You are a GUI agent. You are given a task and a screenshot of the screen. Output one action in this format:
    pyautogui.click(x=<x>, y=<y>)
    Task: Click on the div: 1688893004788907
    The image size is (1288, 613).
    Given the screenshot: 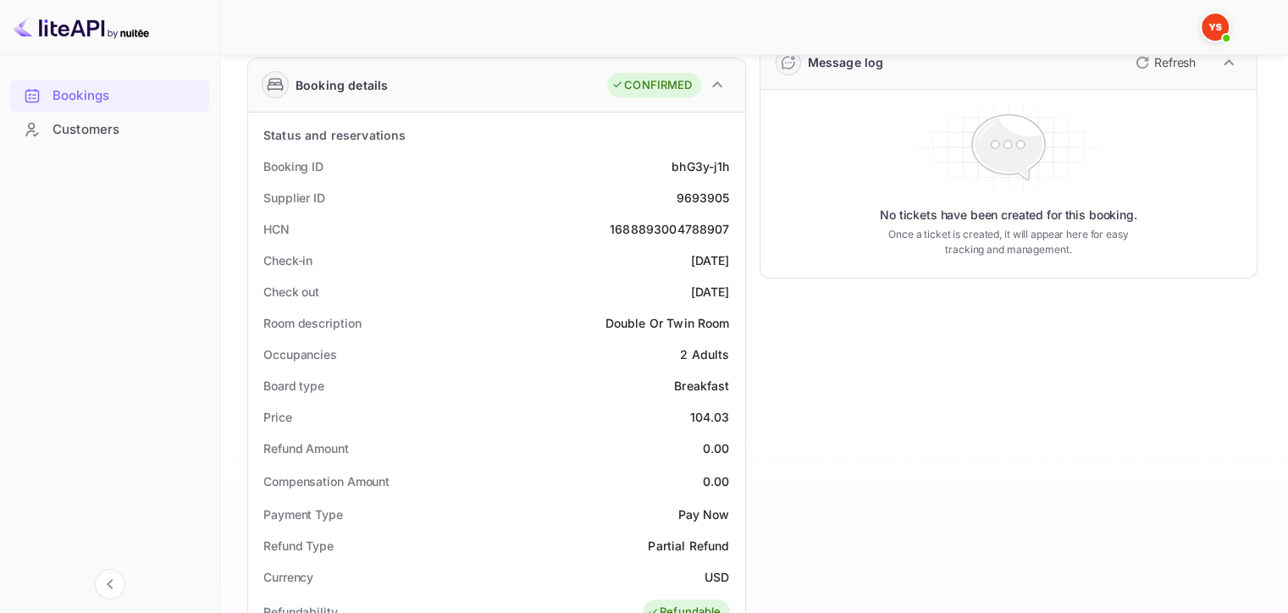 What is the action you would take?
    pyautogui.click(x=669, y=229)
    